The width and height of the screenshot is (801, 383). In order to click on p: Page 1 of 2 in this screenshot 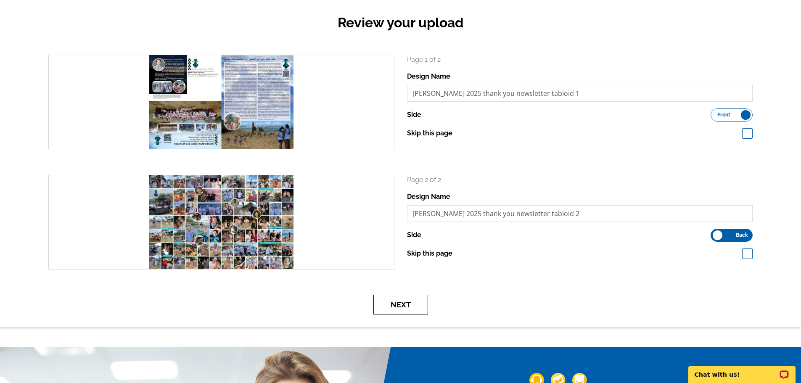, I will do `click(580, 60)`.